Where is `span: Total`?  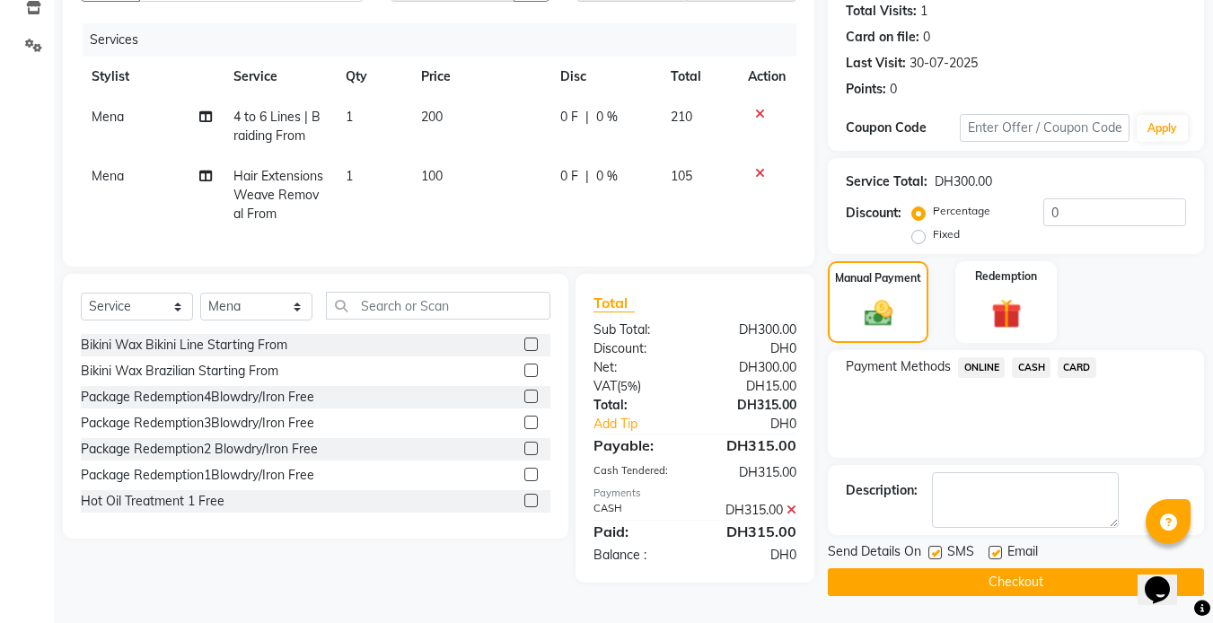
span: Total is located at coordinates (614, 303).